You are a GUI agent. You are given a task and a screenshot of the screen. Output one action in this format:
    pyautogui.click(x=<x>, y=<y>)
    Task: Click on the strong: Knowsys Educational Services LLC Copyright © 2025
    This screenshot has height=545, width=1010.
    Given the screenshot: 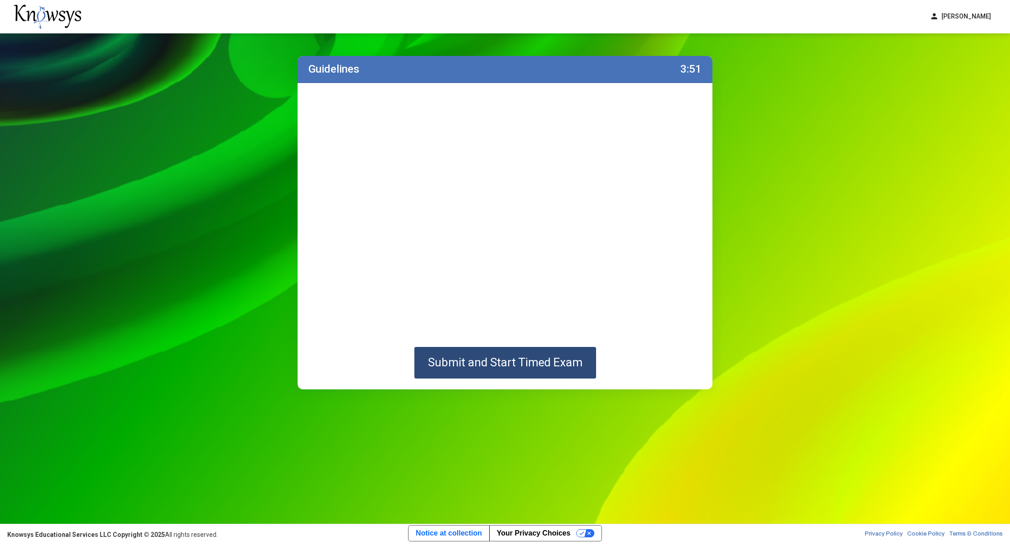 What is the action you would take?
    pyautogui.click(x=86, y=534)
    